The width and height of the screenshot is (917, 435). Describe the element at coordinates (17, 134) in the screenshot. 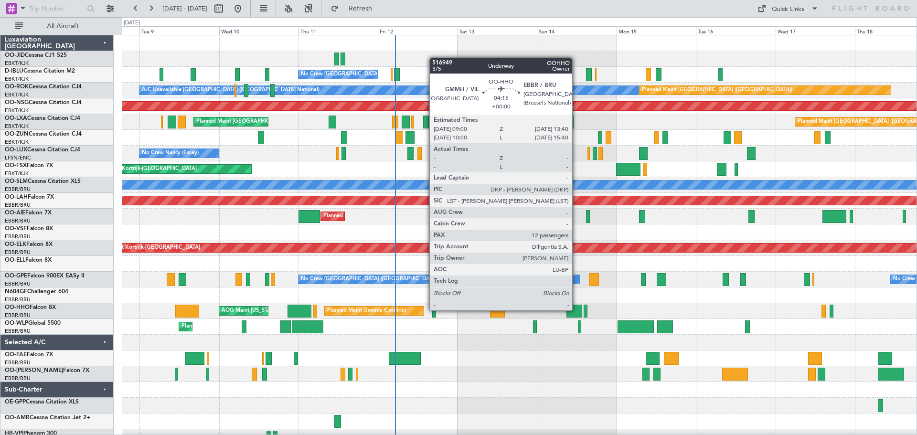

I see `span: OO-ZUN` at that location.